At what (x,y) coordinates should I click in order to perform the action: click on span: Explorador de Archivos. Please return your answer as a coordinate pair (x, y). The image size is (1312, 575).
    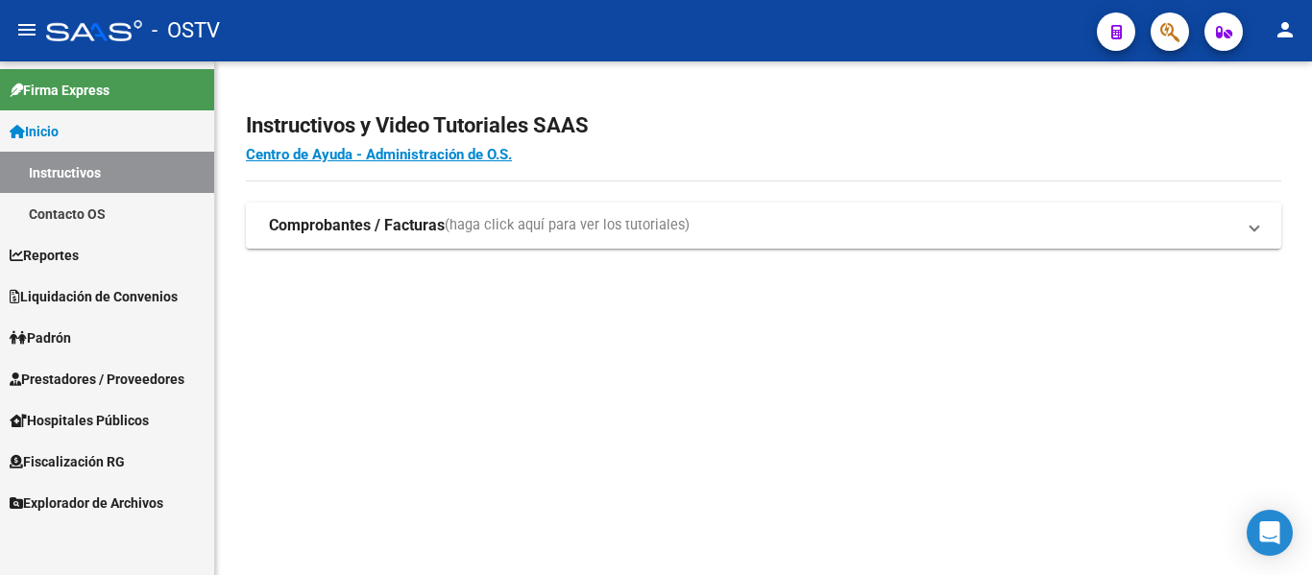
    Looking at the image, I should click on (86, 503).